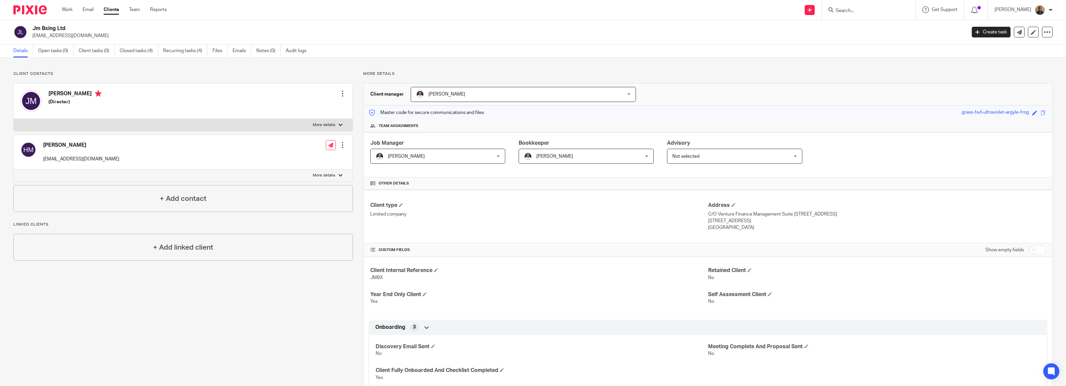 The image size is (1066, 386). I want to click on h4: + Add contact, so click(183, 199).